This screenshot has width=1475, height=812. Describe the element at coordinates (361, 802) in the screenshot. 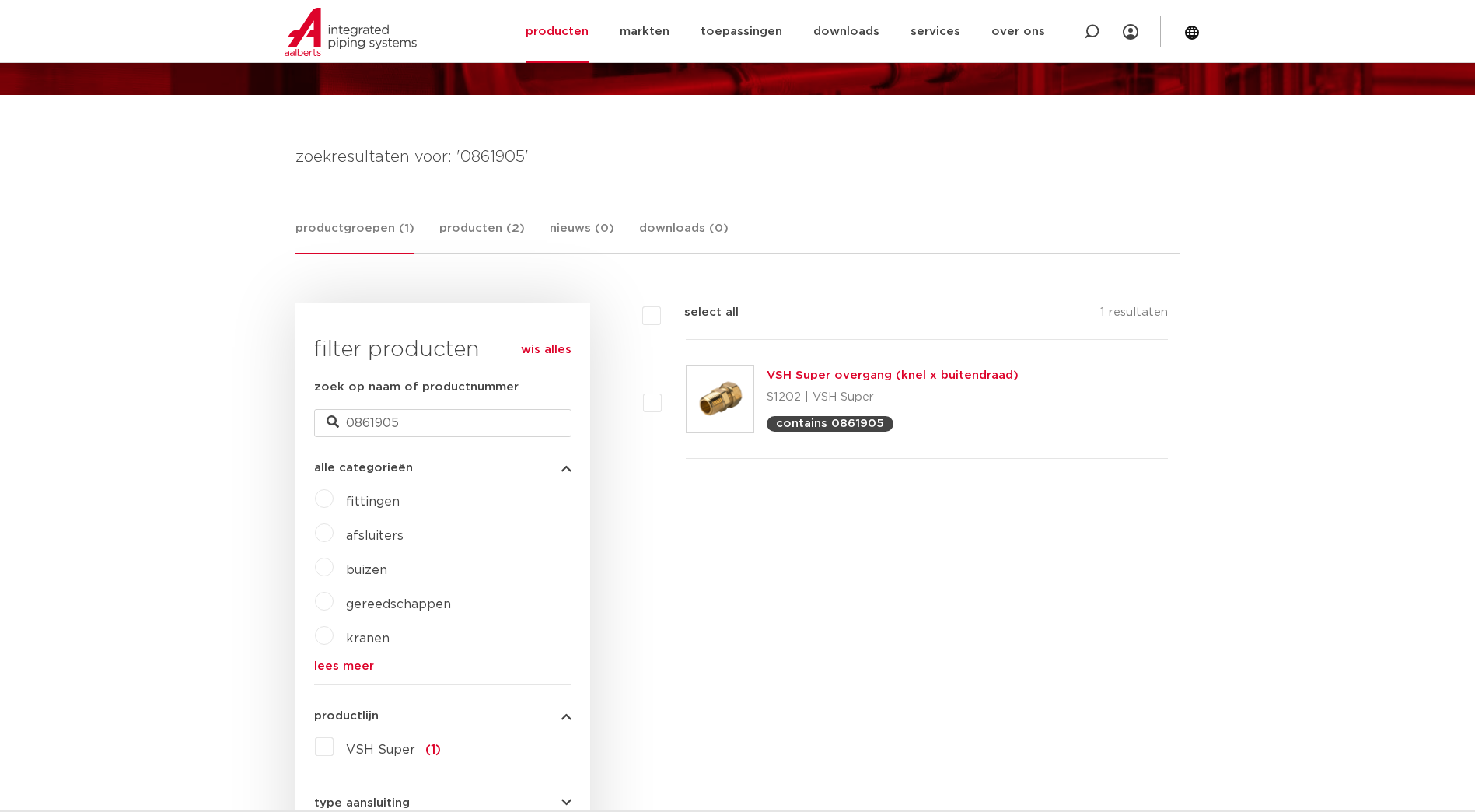

I see `span: type aansluiting` at that location.